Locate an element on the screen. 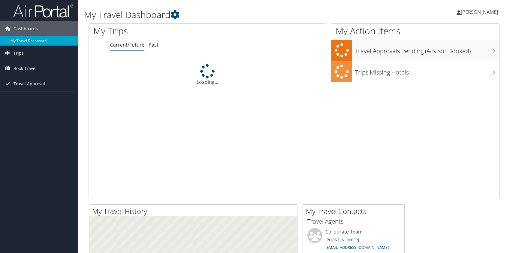  h3: Travel Agents is located at coordinates (354, 221).